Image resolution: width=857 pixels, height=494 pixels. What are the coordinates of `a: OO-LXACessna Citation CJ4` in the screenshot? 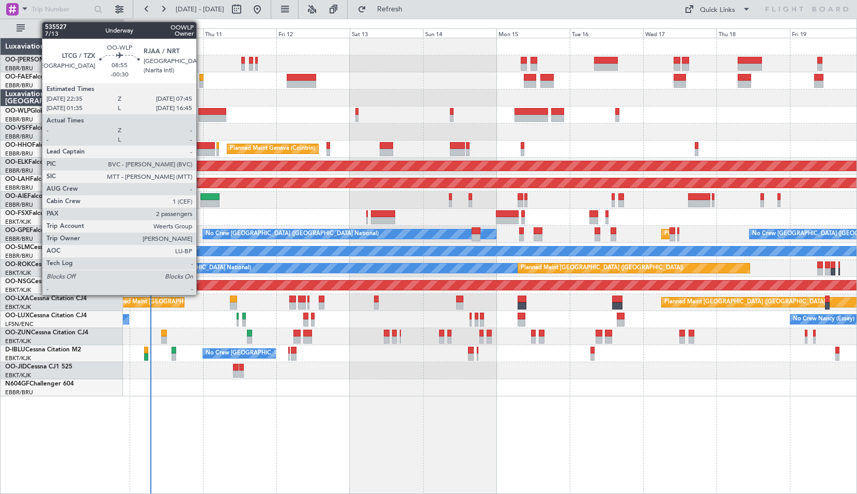 It's located at (46, 299).